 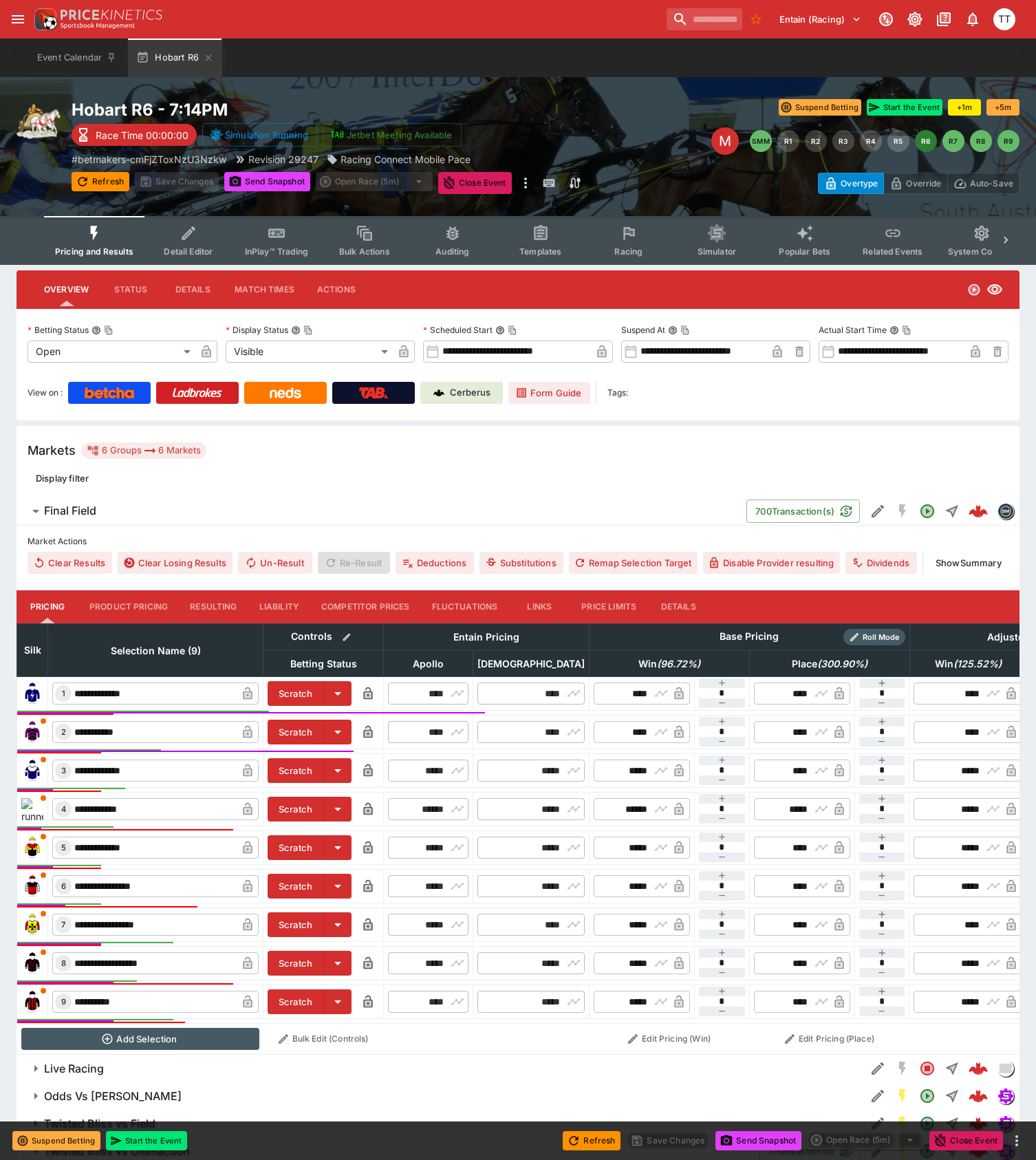 I want to click on span: 9, so click(x=64, y=1002).